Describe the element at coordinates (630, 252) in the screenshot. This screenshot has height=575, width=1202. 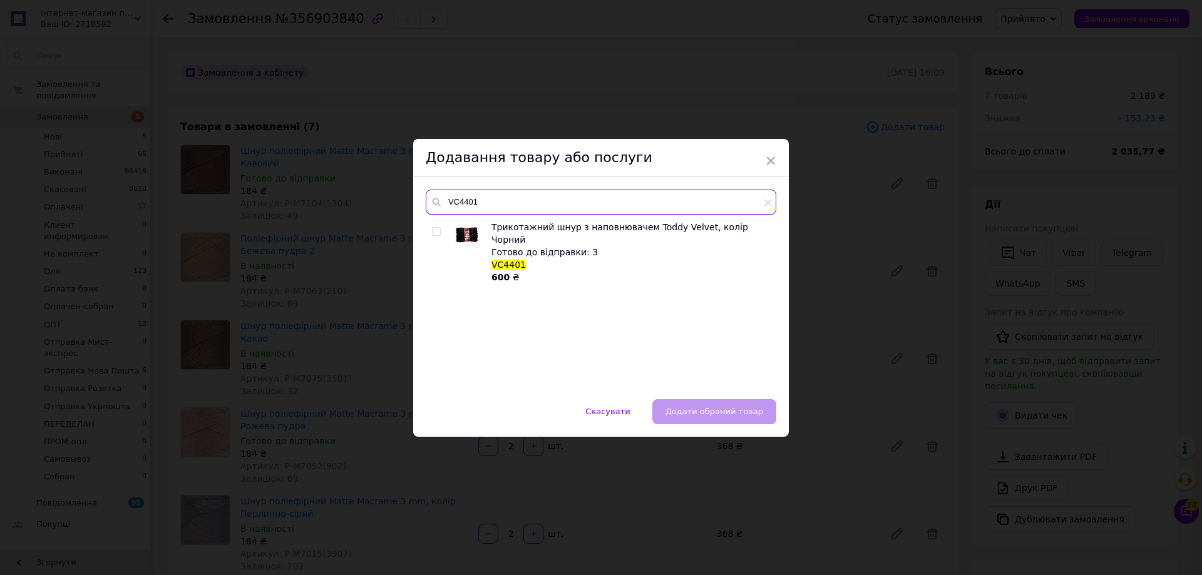
I see `div: Готово до відправки: 3` at that location.